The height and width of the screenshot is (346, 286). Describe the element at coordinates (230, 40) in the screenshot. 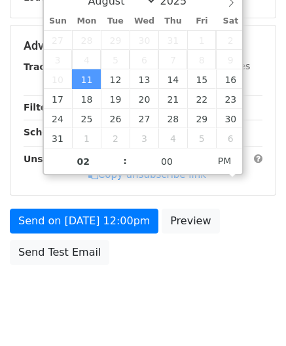

I see `span: August 2, 2025` at that location.